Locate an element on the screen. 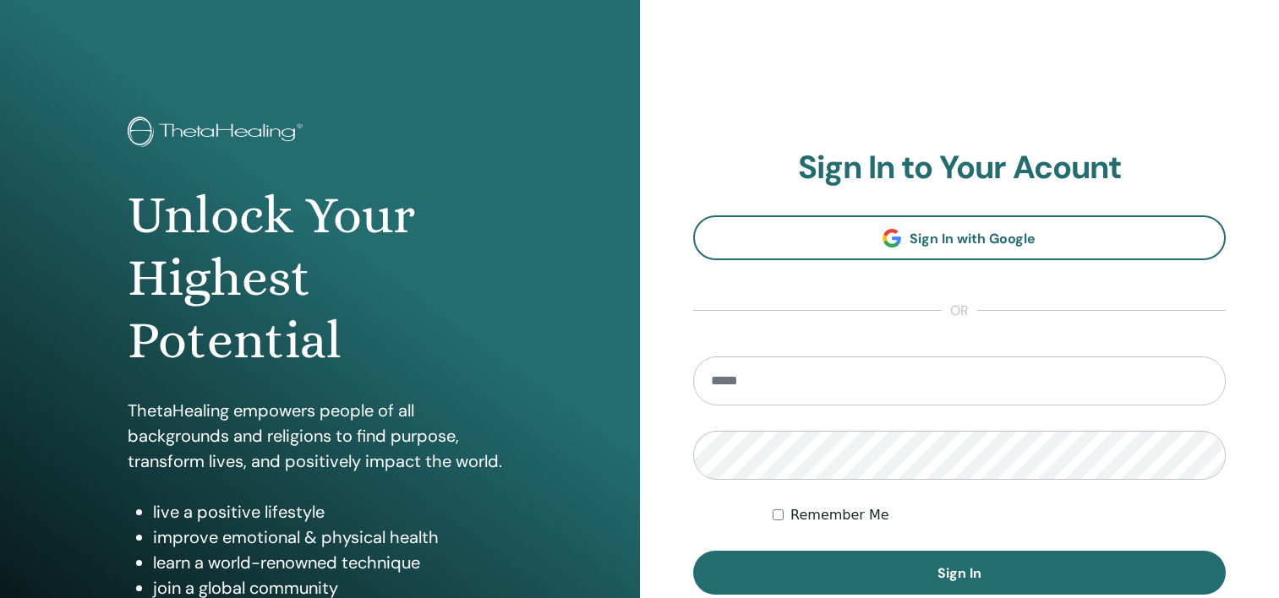 The width and height of the screenshot is (1279, 598). button: Sign In is located at coordinates (959, 573).